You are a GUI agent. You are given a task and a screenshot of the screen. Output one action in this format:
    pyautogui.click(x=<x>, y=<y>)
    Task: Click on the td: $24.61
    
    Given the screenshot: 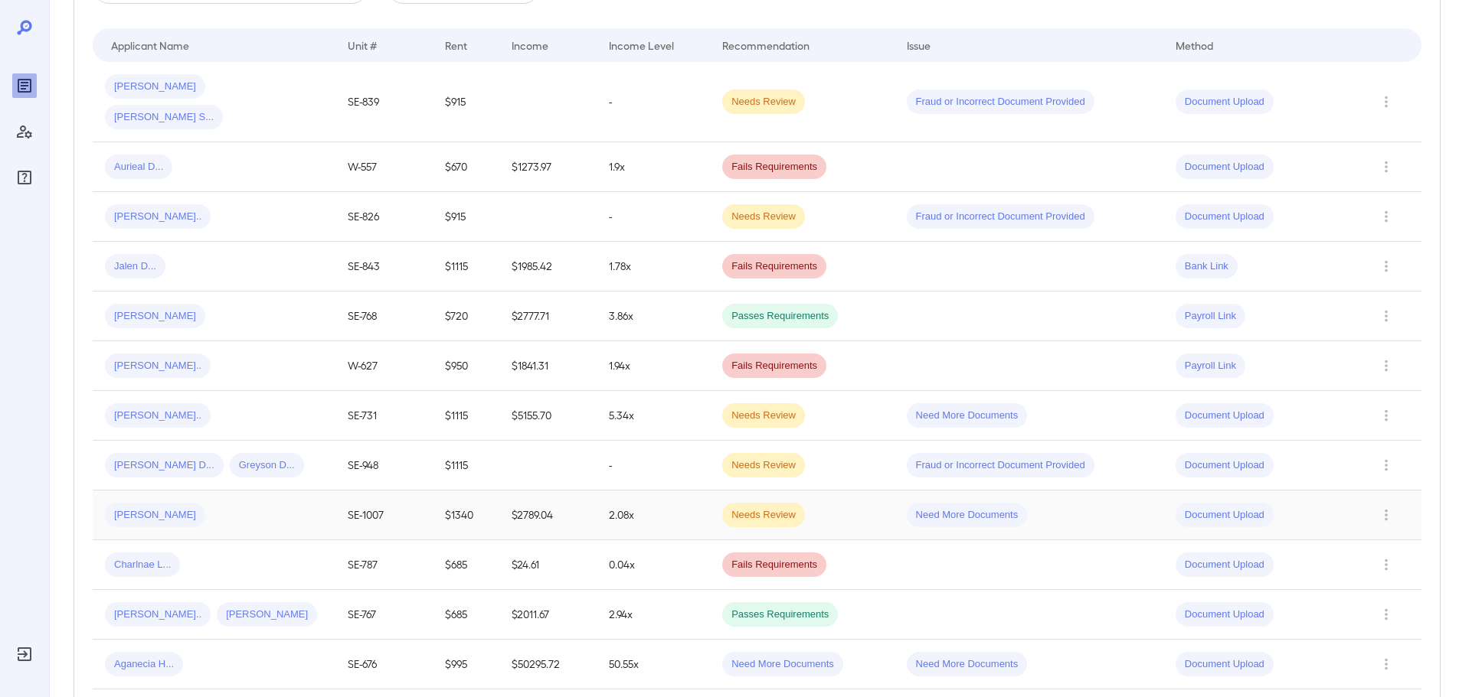 What is the action you would take?
    pyautogui.click(x=547, y=565)
    